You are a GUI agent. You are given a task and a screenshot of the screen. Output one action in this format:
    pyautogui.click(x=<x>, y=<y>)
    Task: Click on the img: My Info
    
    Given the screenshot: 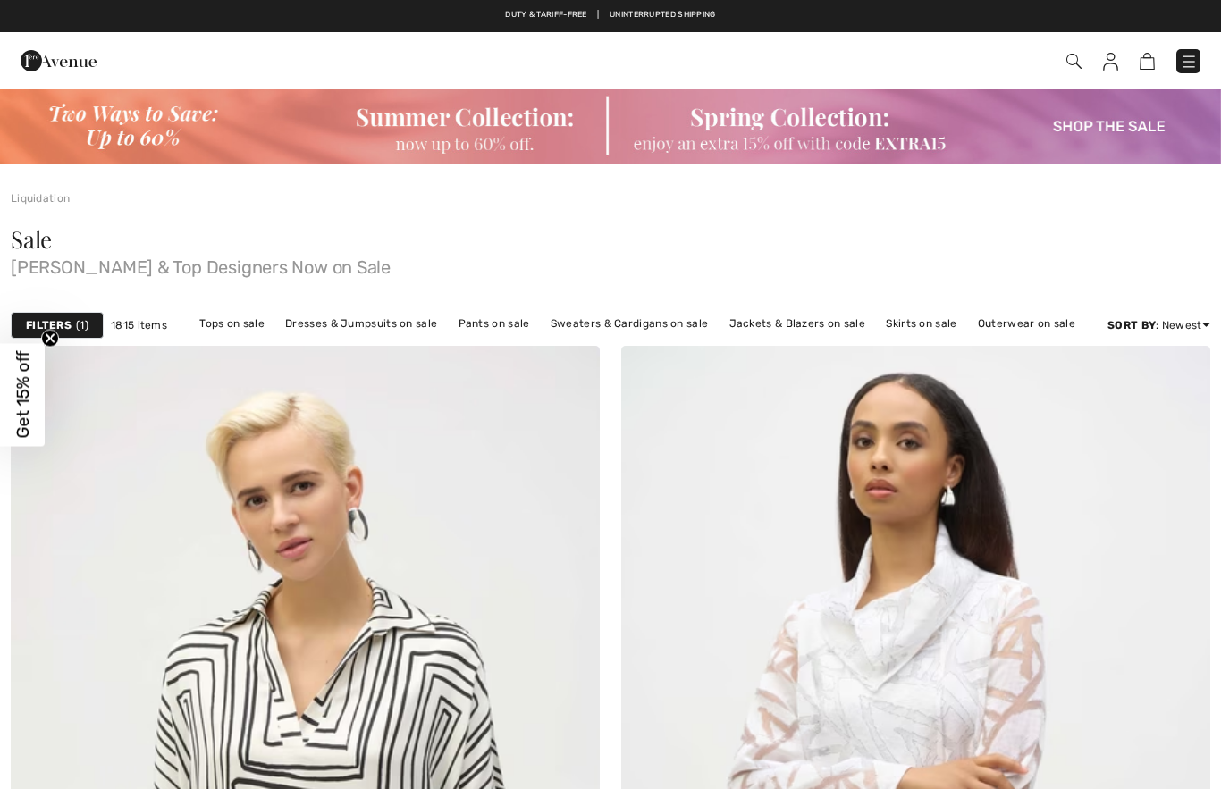 What is the action you would take?
    pyautogui.click(x=1110, y=62)
    